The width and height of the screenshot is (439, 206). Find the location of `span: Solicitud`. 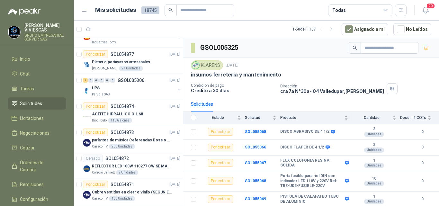

span: Solicitud is located at coordinates (258, 118).